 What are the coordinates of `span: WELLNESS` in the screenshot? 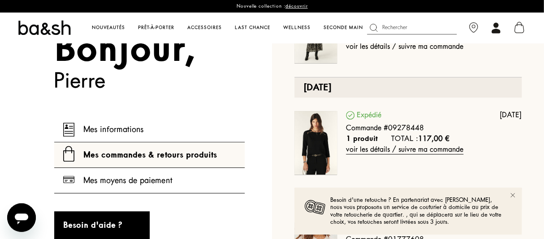 It's located at (297, 28).